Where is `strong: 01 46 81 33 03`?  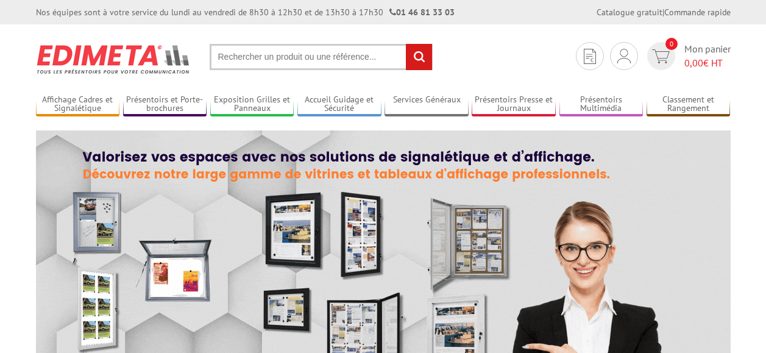
strong: 01 46 81 33 03 is located at coordinates (422, 12).